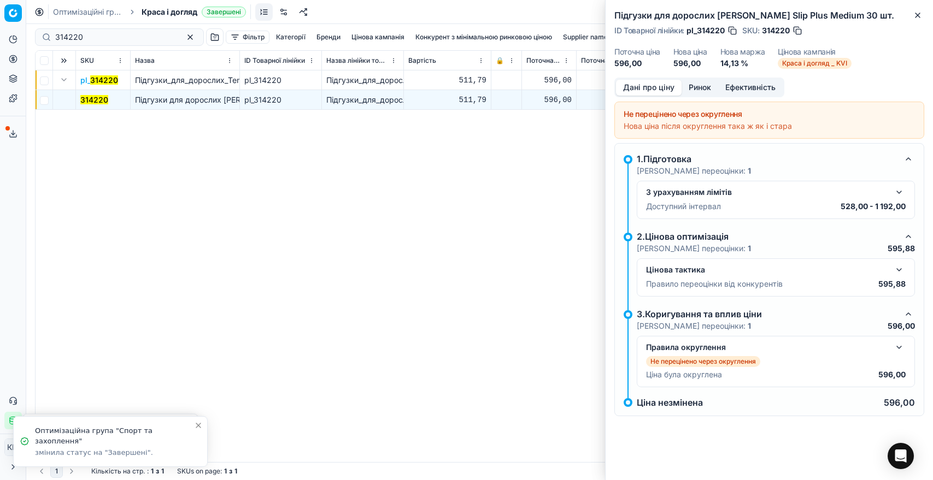 The height and width of the screenshot is (480, 933). What do you see at coordinates (767, 159) in the screenshot?
I see `div: 1.Підготовка` at bounding box center [767, 159].